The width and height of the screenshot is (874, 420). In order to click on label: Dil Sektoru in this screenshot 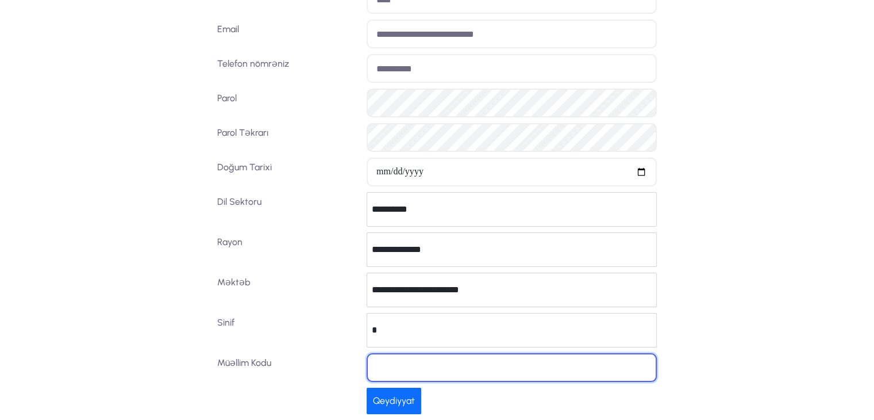, I will do `click(288, 209)`.